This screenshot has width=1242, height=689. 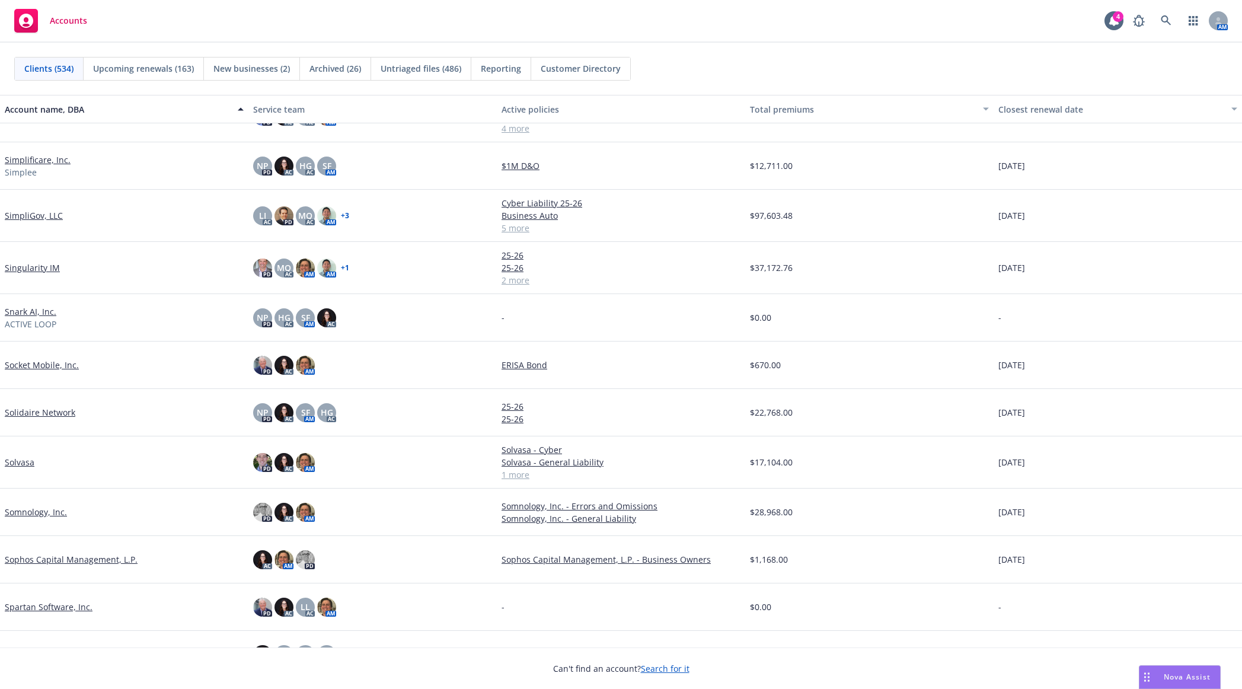 I want to click on span: Can't find an account?, so click(x=621, y=668).